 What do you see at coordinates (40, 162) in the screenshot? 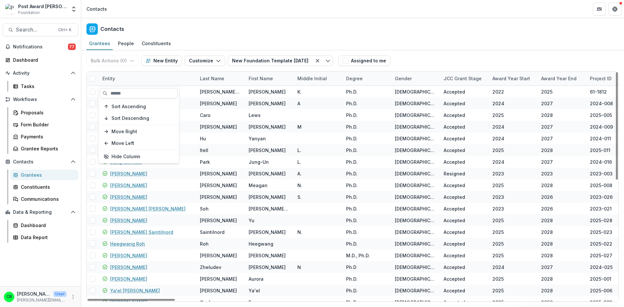
I see `span: Contacts` at bounding box center [40, 162].